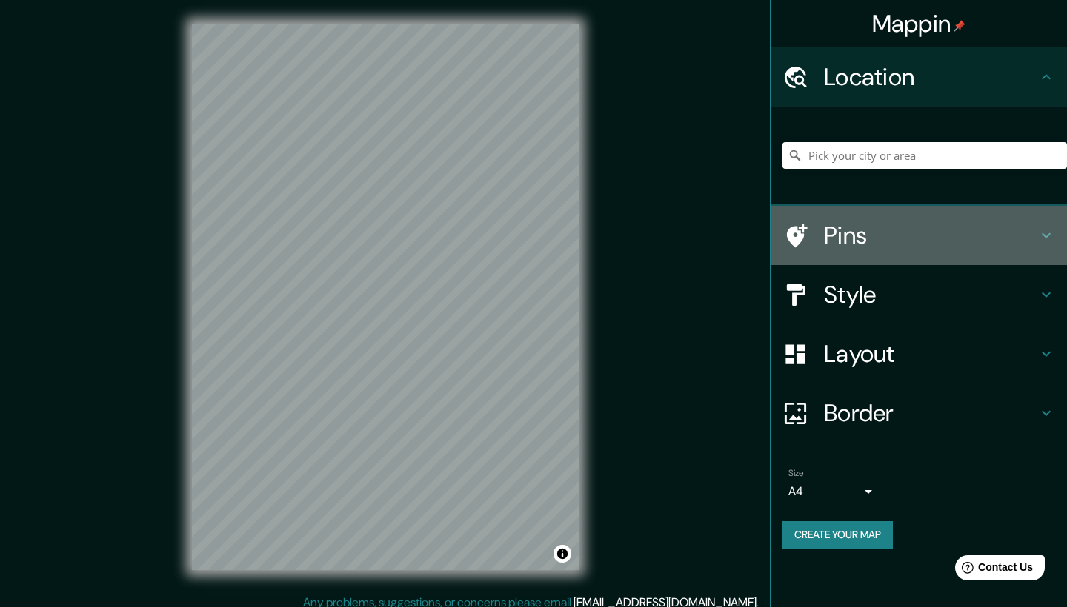 Image resolution: width=1067 pixels, height=607 pixels. I want to click on button: Toggle attribution, so click(562, 554).